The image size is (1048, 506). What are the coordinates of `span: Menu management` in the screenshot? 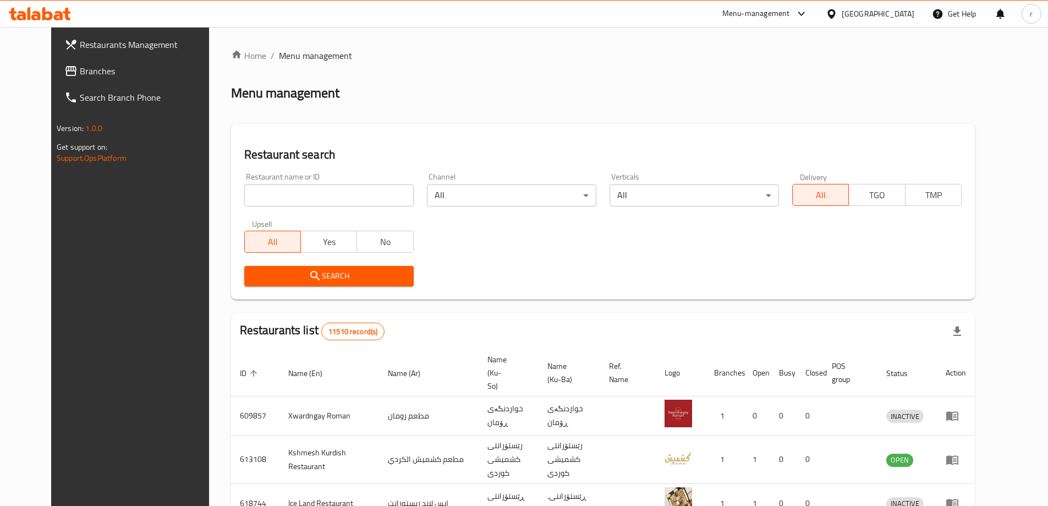 It's located at (315, 56).